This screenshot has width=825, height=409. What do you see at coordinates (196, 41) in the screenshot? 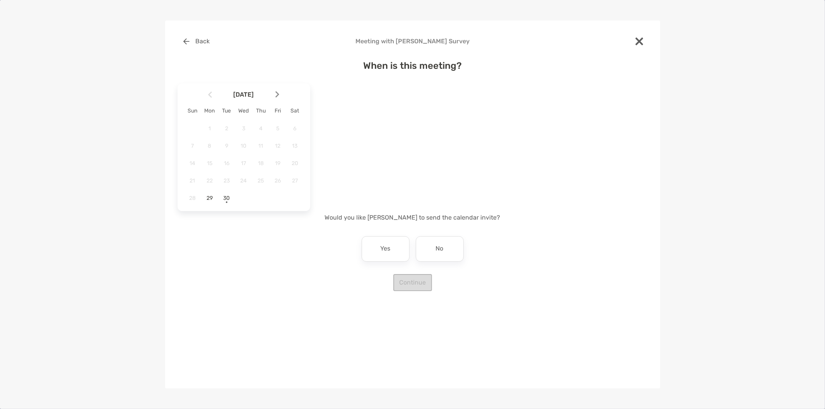
I see `button: Back` at bounding box center [196, 41].